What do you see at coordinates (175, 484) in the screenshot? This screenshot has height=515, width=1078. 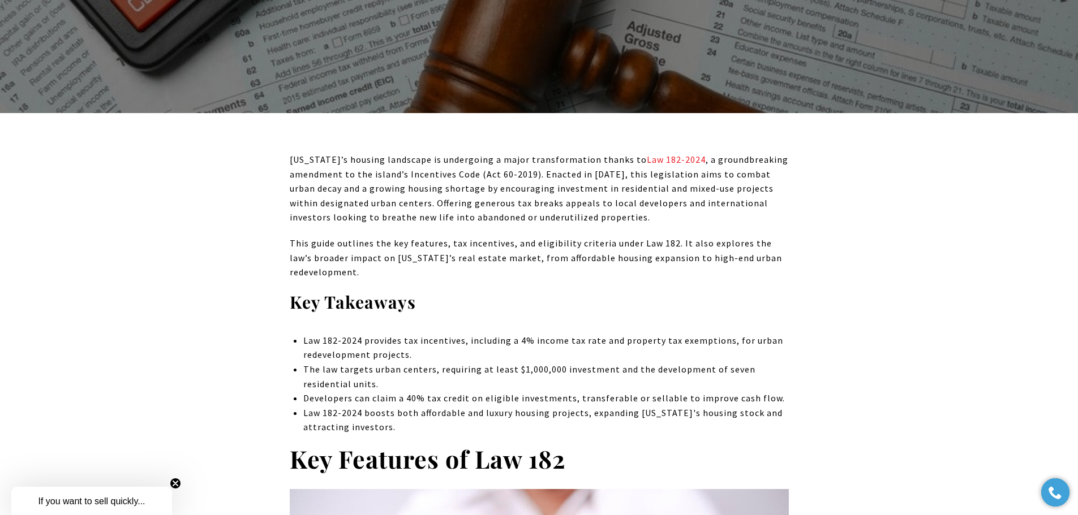 I see `button: Close teaser` at bounding box center [175, 484].